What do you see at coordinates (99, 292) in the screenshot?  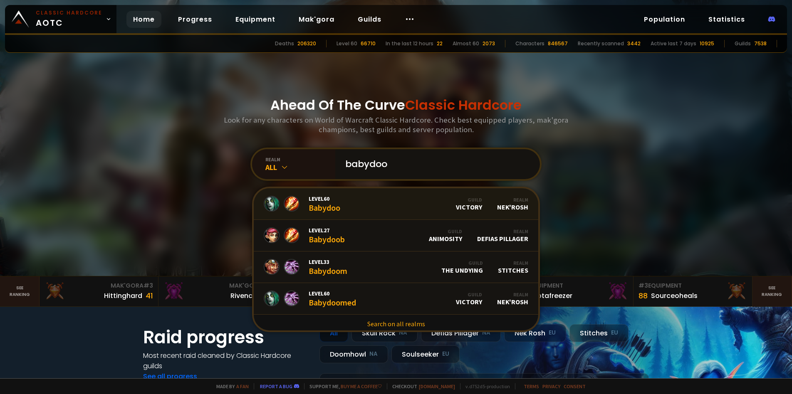 I see `a: Mak'Gora#3Hittinghard41` at bounding box center [99, 292].